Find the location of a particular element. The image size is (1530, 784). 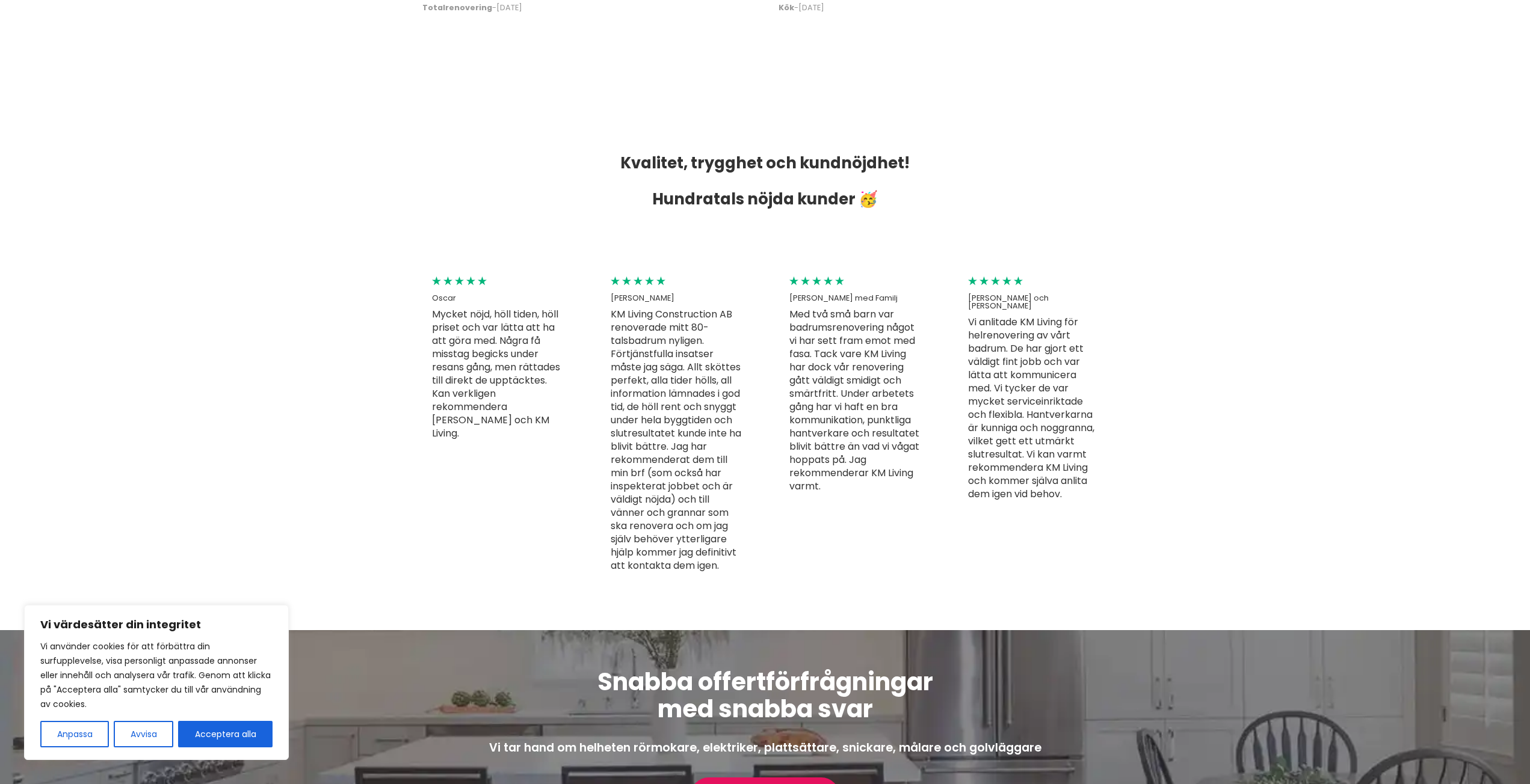

p: Vi värdesätter din integritet is located at coordinates (157, 625).